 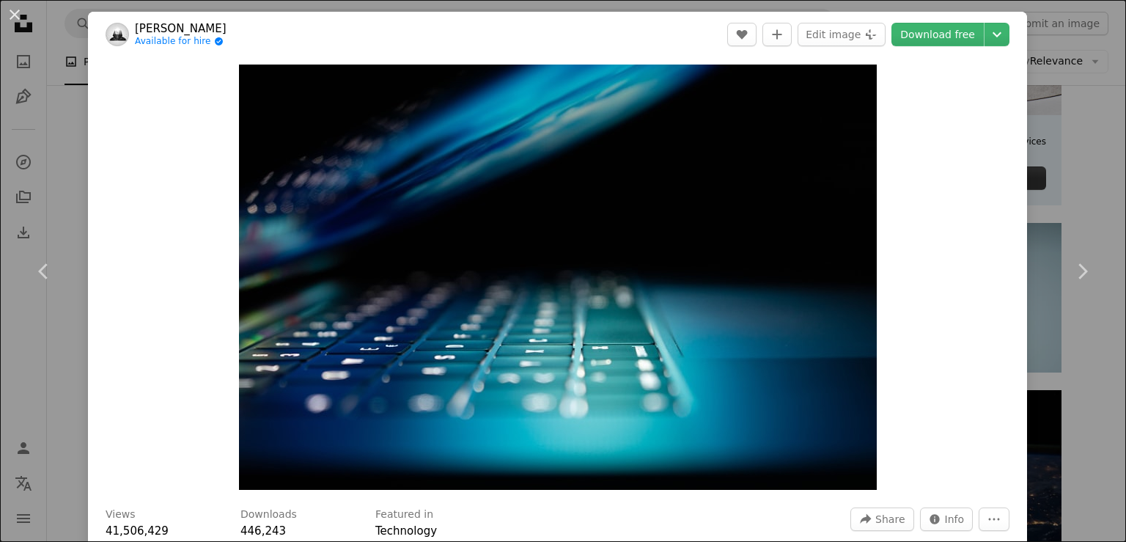 What do you see at coordinates (954, 519) in the screenshot?
I see `span: Info` at bounding box center [954, 519].